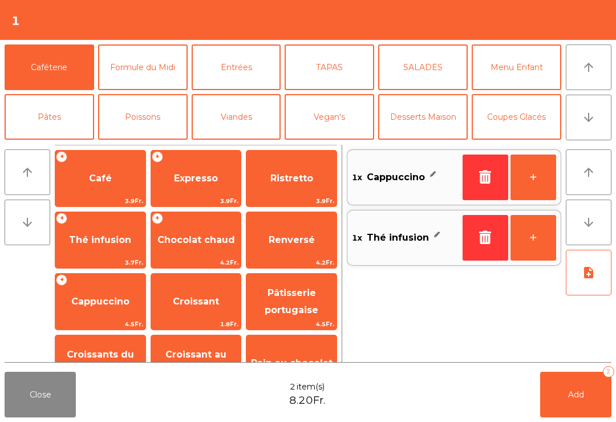 The image size is (616, 422). I want to click on span: 8.20Fr., so click(307, 400).